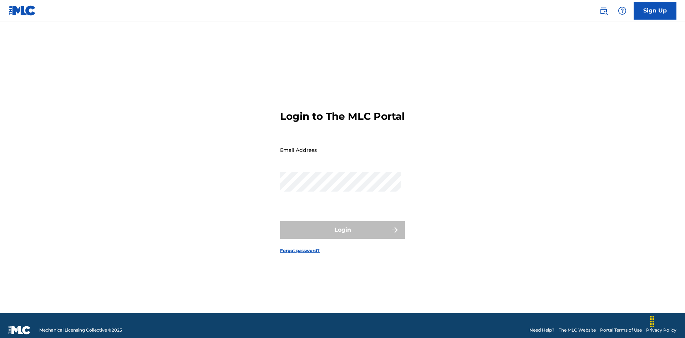 This screenshot has height=338, width=685. Describe the element at coordinates (655, 11) in the screenshot. I see `a: Sign Up` at that location.